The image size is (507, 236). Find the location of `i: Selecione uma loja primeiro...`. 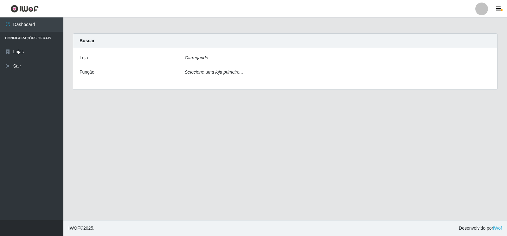

i: Selecione uma loja primeiro... is located at coordinates (214, 72).